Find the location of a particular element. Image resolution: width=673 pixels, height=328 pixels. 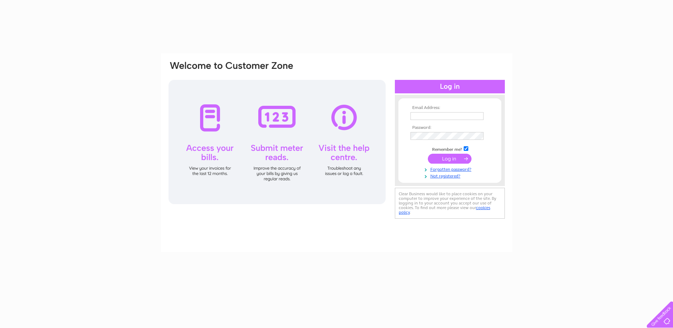

div: Clear Business would like to place cookies on your computer to improve your experience of the sit... is located at coordinates (450, 203).